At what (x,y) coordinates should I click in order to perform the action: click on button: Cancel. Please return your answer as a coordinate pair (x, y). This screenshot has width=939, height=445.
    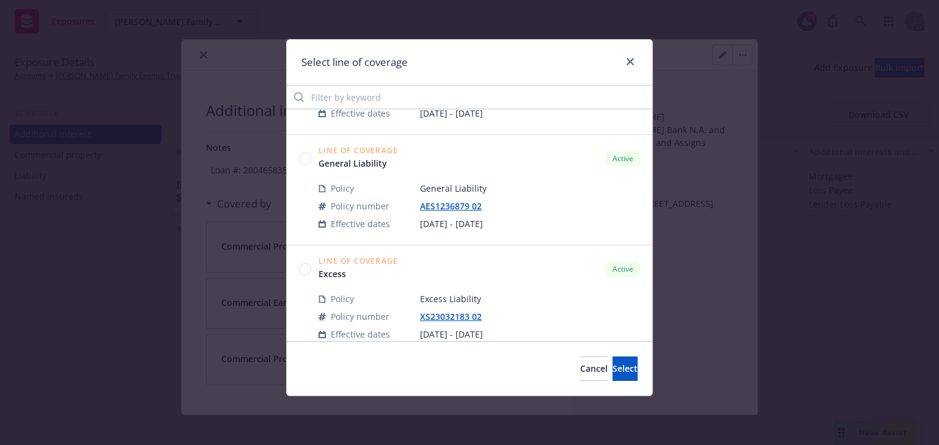
    Looking at the image, I should click on (593, 369).